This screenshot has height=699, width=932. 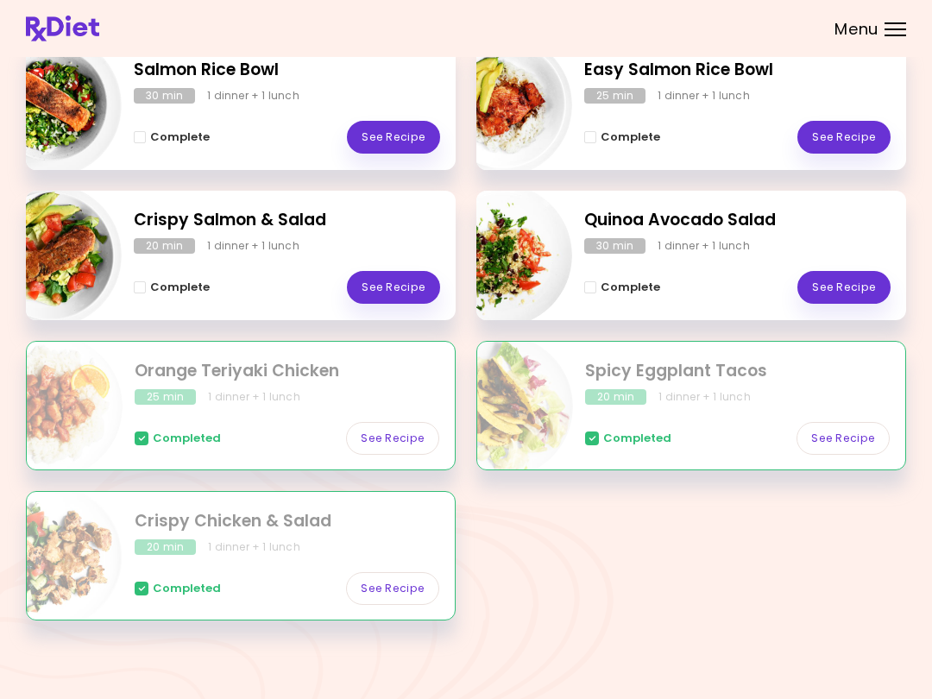 I want to click on h2: Quinoa Avocado Salad, so click(x=737, y=220).